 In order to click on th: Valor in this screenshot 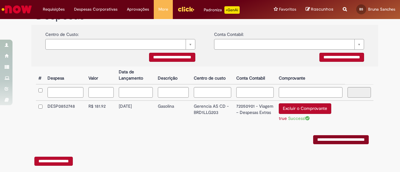, I will do `click(101, 75)`.